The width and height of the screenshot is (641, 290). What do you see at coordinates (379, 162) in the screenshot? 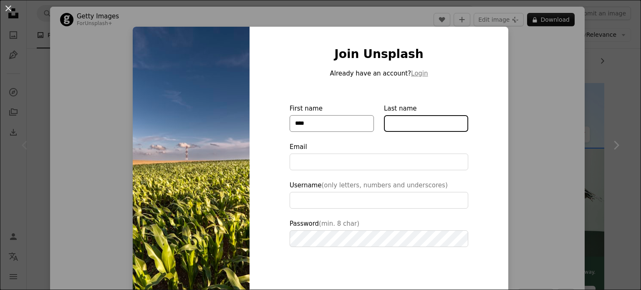
I see `input: Email` at bounding box center [379, 162].